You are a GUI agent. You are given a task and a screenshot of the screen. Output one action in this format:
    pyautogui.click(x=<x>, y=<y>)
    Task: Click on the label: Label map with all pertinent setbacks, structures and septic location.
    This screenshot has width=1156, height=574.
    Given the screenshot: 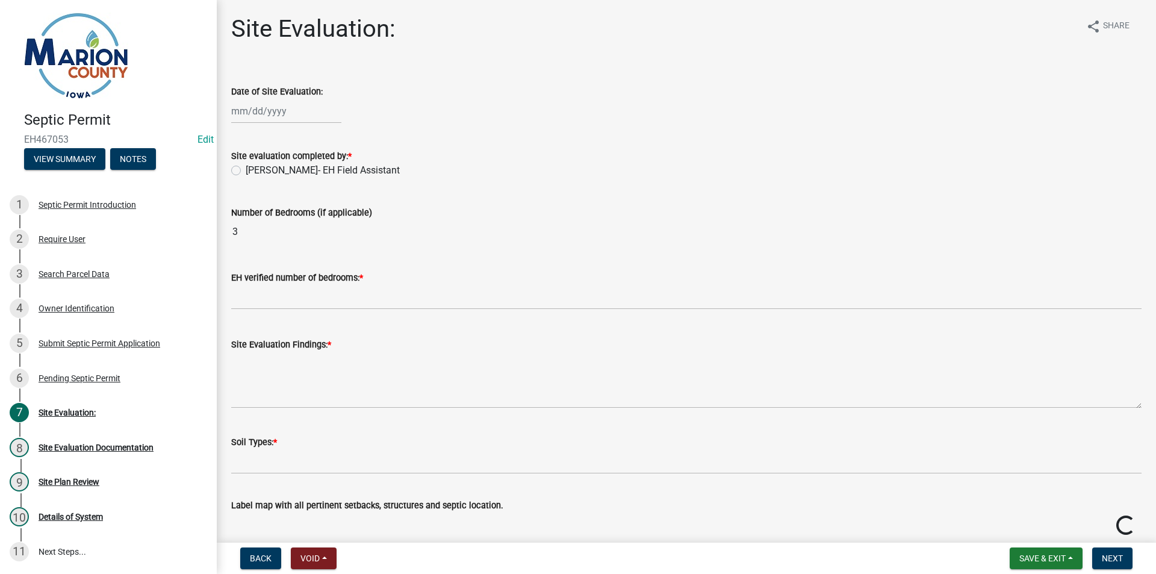 What is the action you would take?
    pyautogui.click(x=367, y=506)
    